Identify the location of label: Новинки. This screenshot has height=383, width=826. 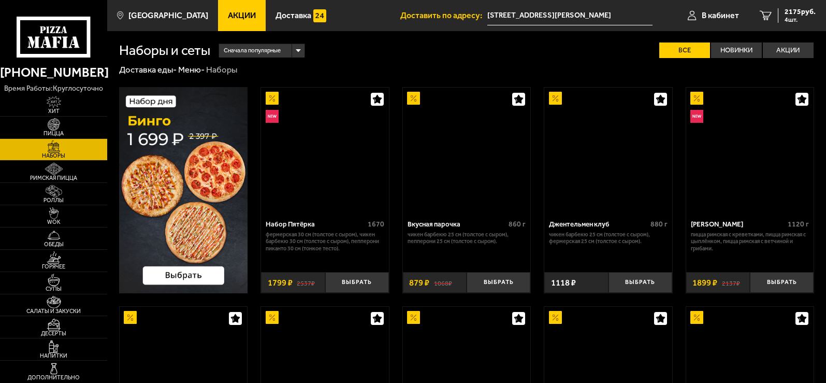
(736, 50).